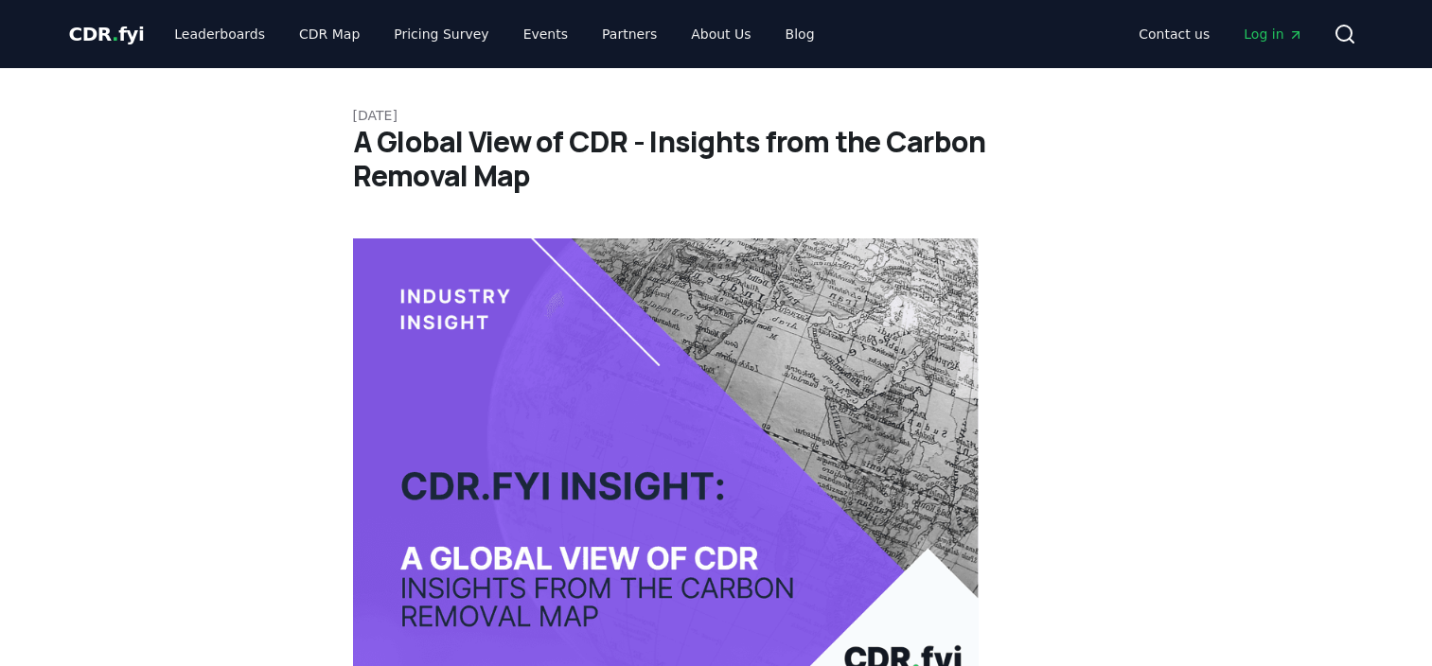 Image resolution: width=1432 pixels, height=666 pixels. What do you see at coordinates (107, 34) in the screenshot?
I see `span: CDR fyi` at bounding box center [107, 34].